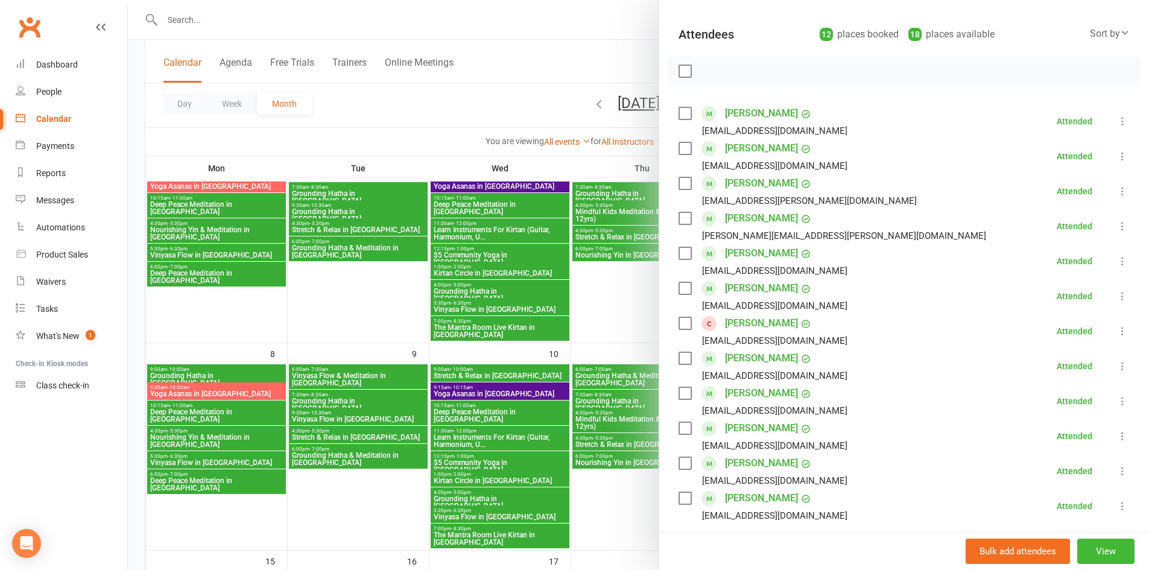 The width and height of the screenshot is (1149, 570). I want to click on a: Class kiosk mode, so click(71, 385).